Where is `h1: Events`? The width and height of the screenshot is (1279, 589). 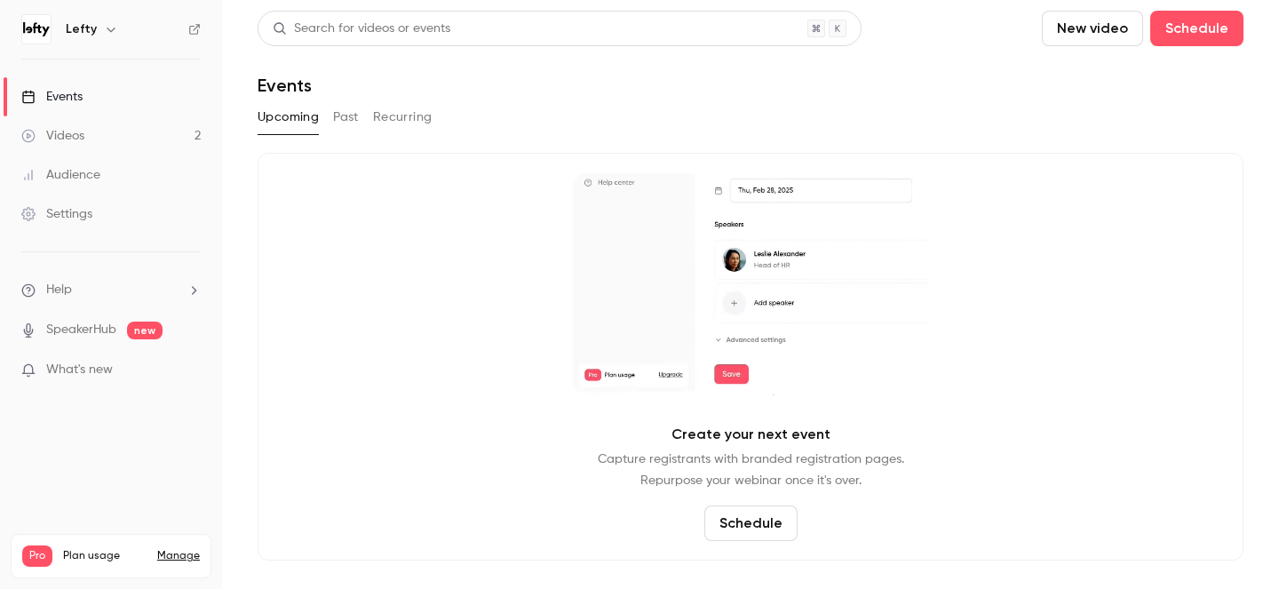 h1: Events is located at coordinates (284, 85).